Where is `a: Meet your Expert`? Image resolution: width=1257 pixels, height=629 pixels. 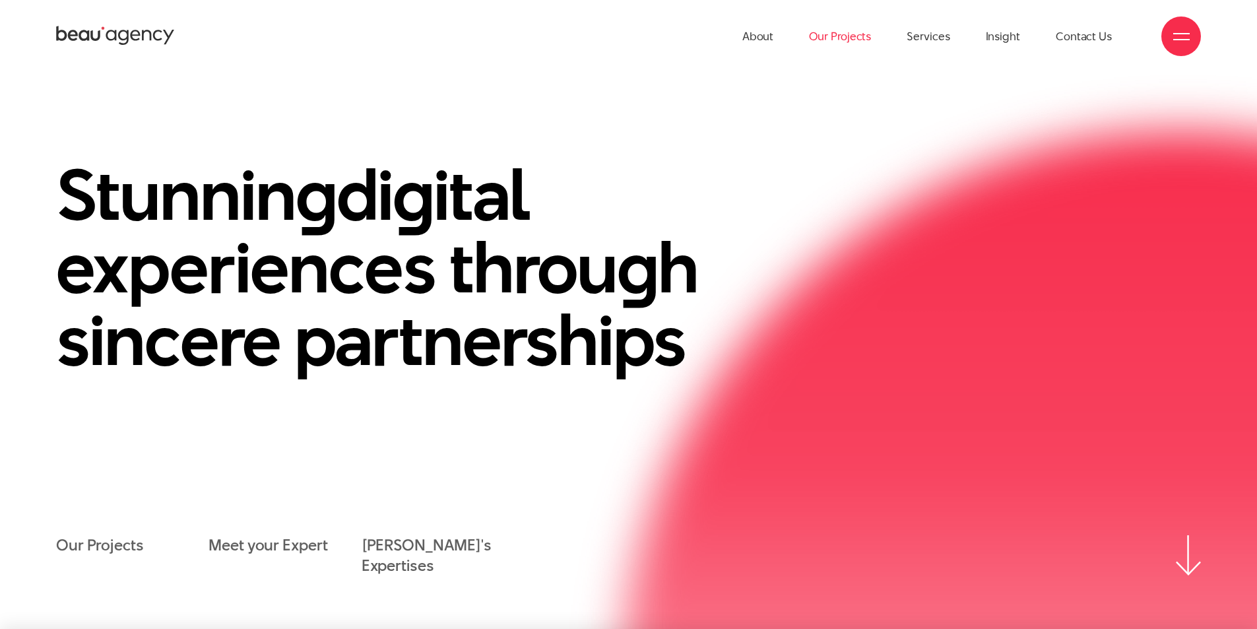 a: Meet your Expert is located at coordinates (268, 545).